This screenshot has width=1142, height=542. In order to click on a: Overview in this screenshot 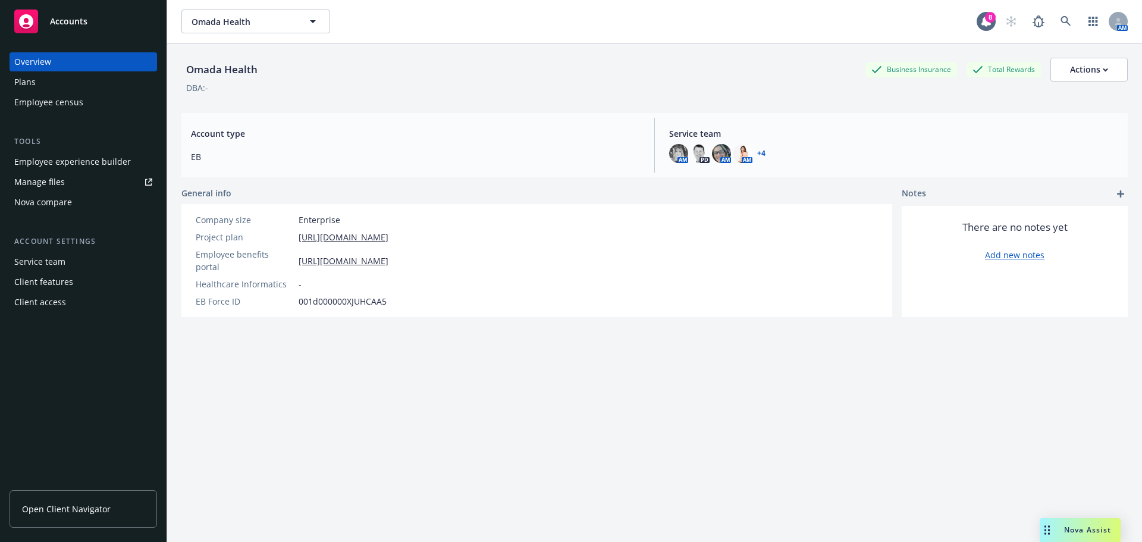, I will do `click(83, 62)`.